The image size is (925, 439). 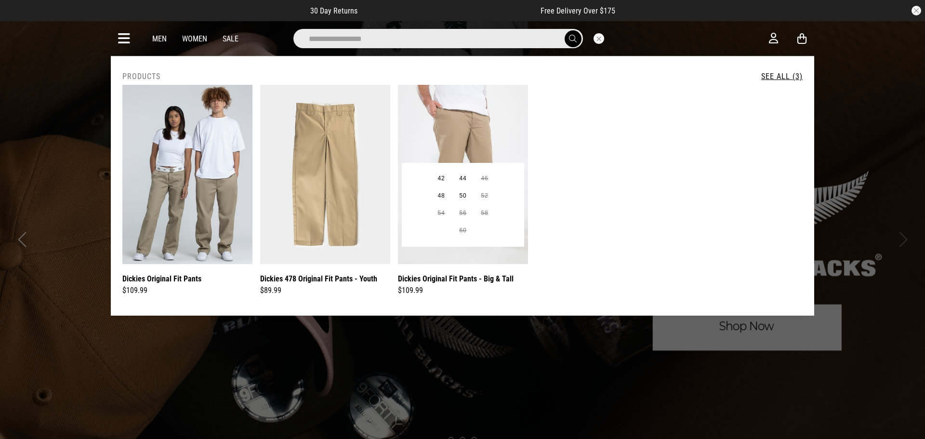 I want to click on img: Dickies 478 Original Fit Pants - Youth in Brown, so click(x=325, y=174).